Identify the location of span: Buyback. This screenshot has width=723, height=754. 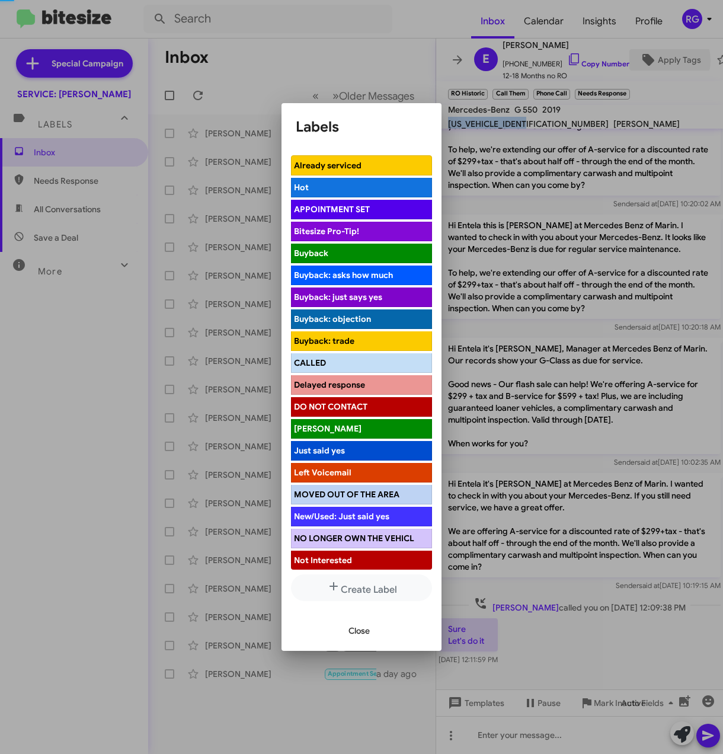
(311, 253).